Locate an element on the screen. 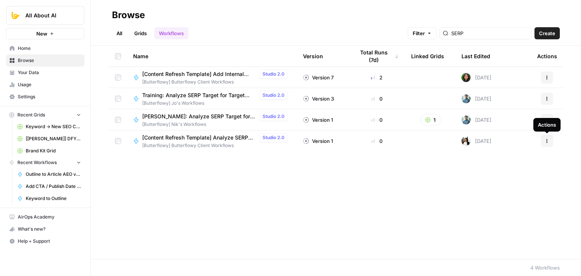 Image resolution: width=581 pixels, height=276 pixels. a: Training: Analyze SERP Target for Target KeywordStudio 2.0[Butterflowy] Jo's Workflows is located at coordinates (212, 99).